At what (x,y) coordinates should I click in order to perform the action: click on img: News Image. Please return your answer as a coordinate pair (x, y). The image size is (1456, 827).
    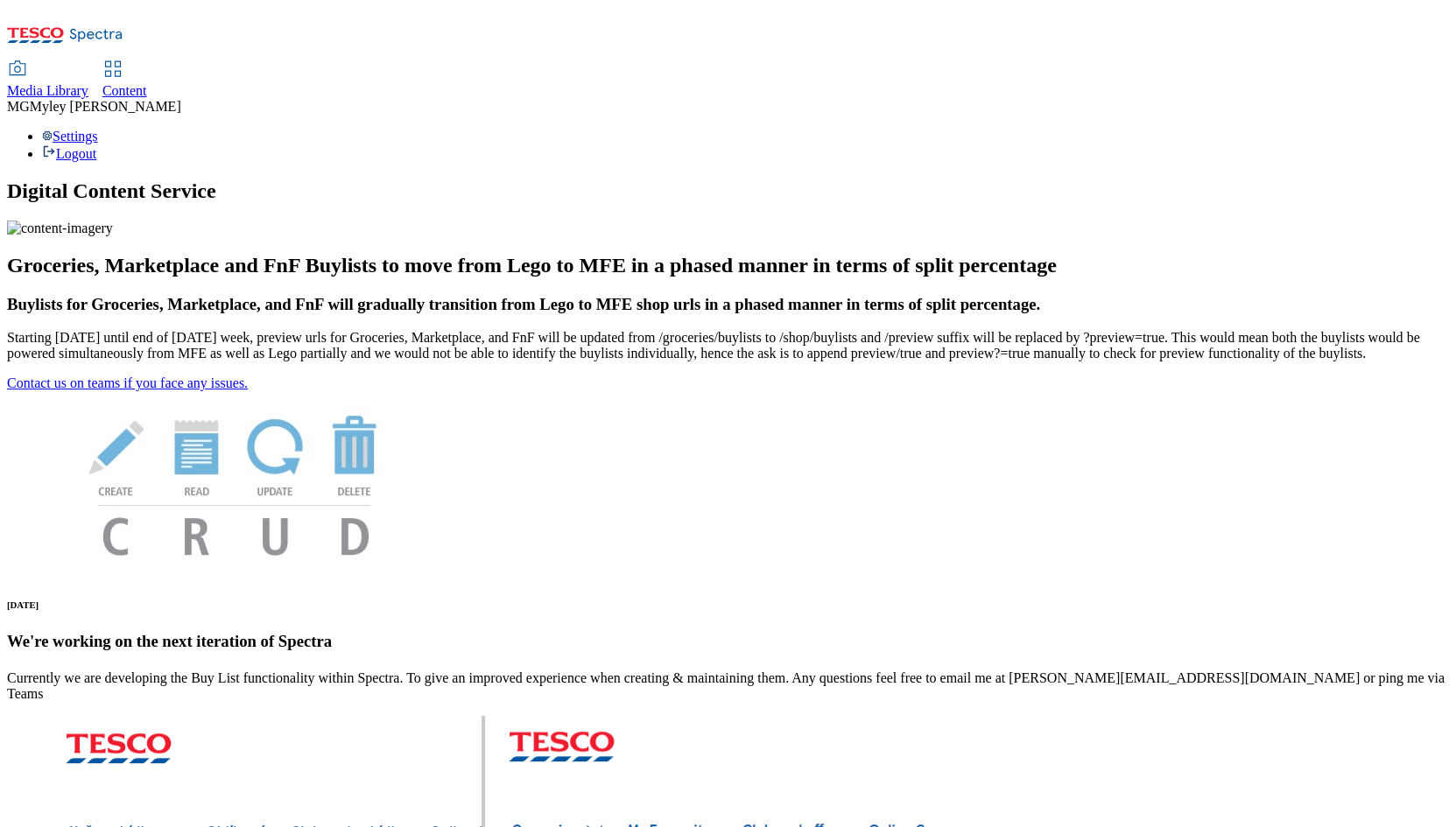
    Looking at the image, I should click on (234, 483).